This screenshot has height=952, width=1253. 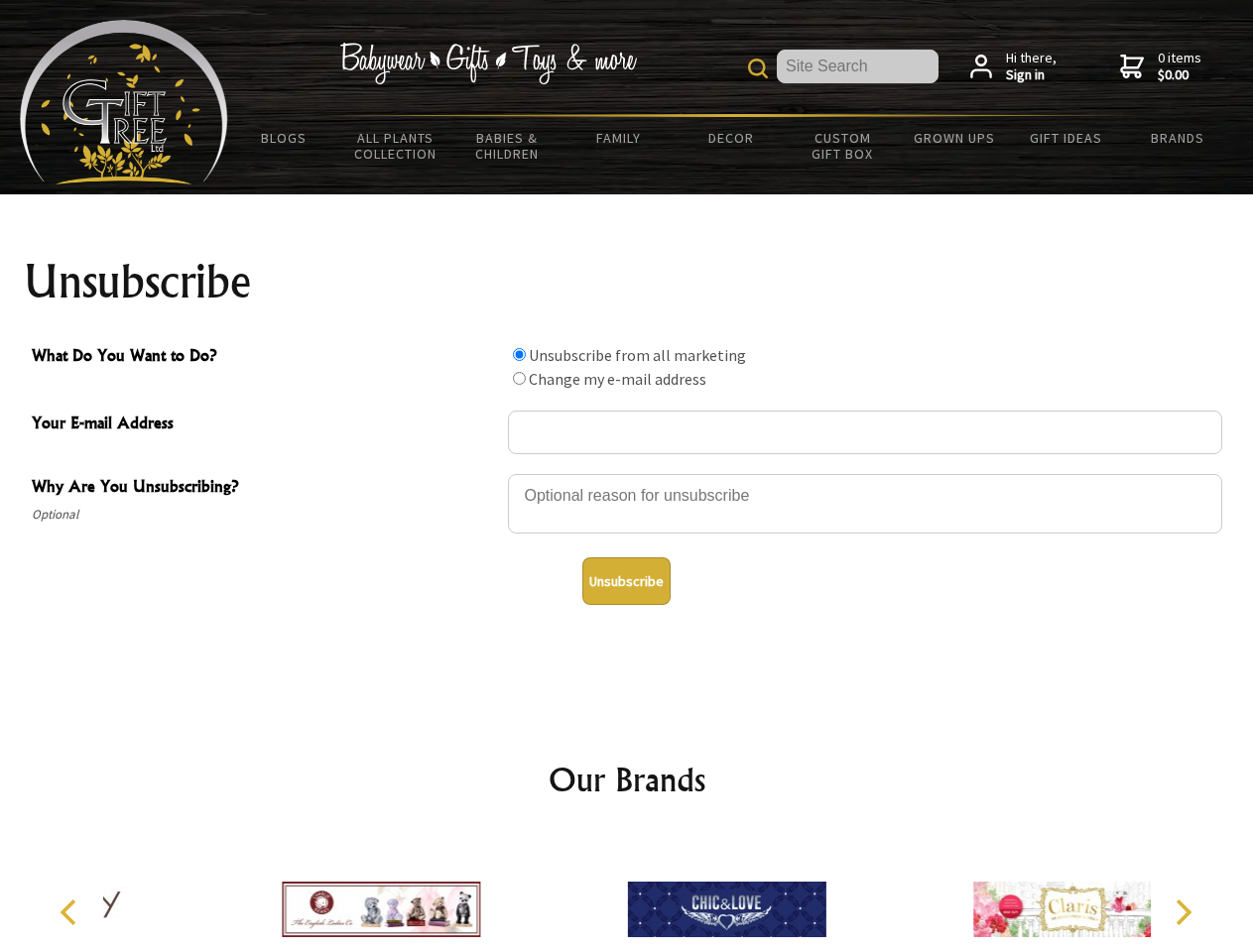 I want to click on textarea: Why Are You Unsubscribing?, so click(x=866, y=504).